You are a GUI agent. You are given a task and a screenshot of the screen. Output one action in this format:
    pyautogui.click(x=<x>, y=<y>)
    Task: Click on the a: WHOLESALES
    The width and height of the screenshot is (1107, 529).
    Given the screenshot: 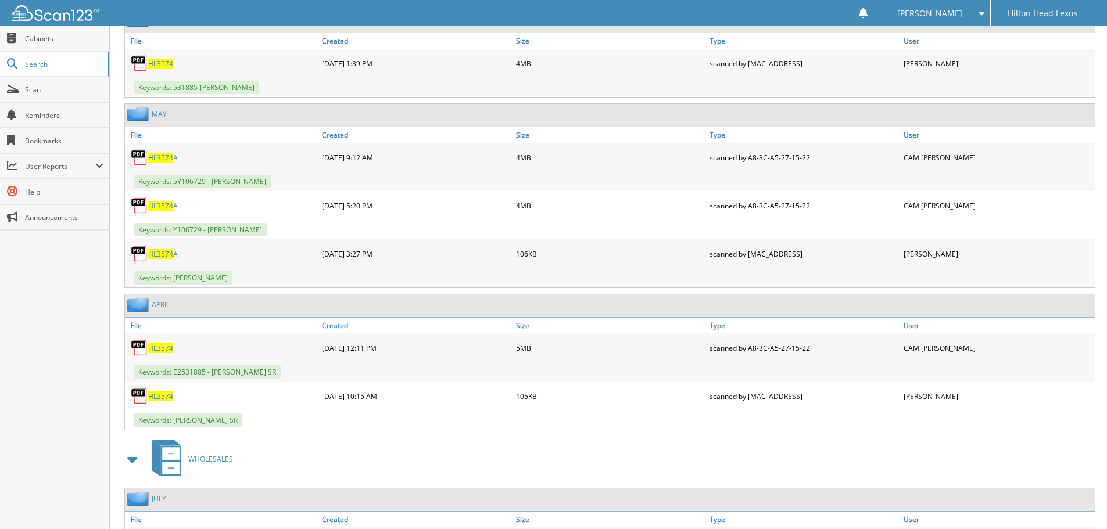 What is the action you would take?
    pyautogui.click(x=189, y=459)
    